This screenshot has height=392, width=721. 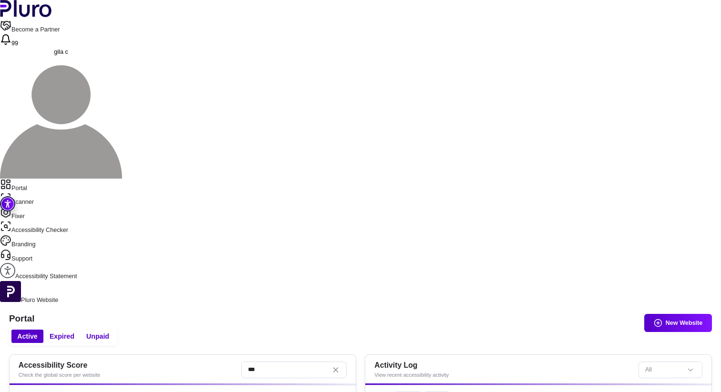 What do you see at coordinates (678, 323) in the screenshot?
I see `button: New Website` at bounding box center [678, 323].